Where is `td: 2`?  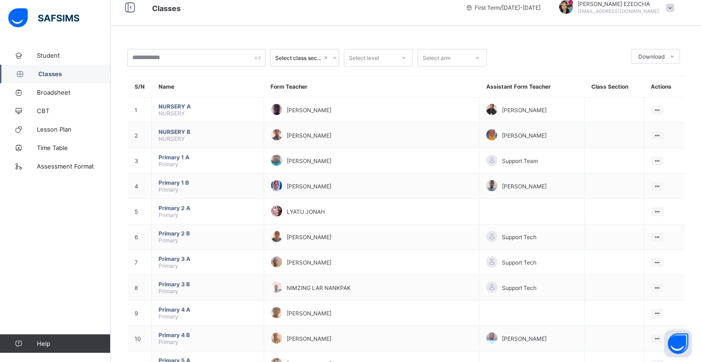
td: 2 is located at coordinates (140, 135).